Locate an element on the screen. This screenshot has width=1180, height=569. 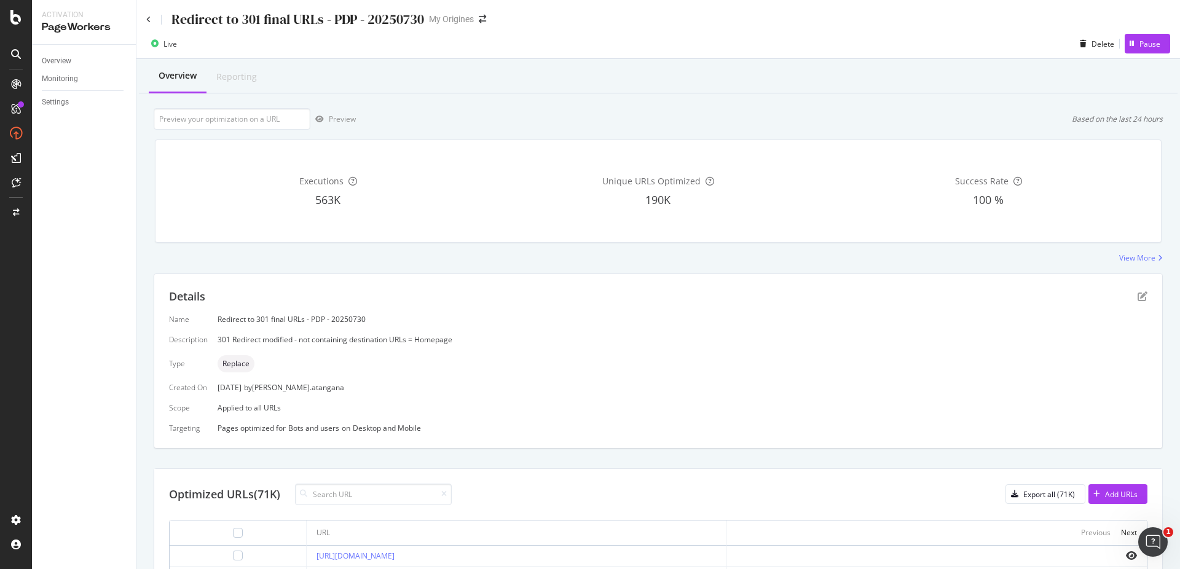
a: Click to go back is located at coordinates (149, 20).